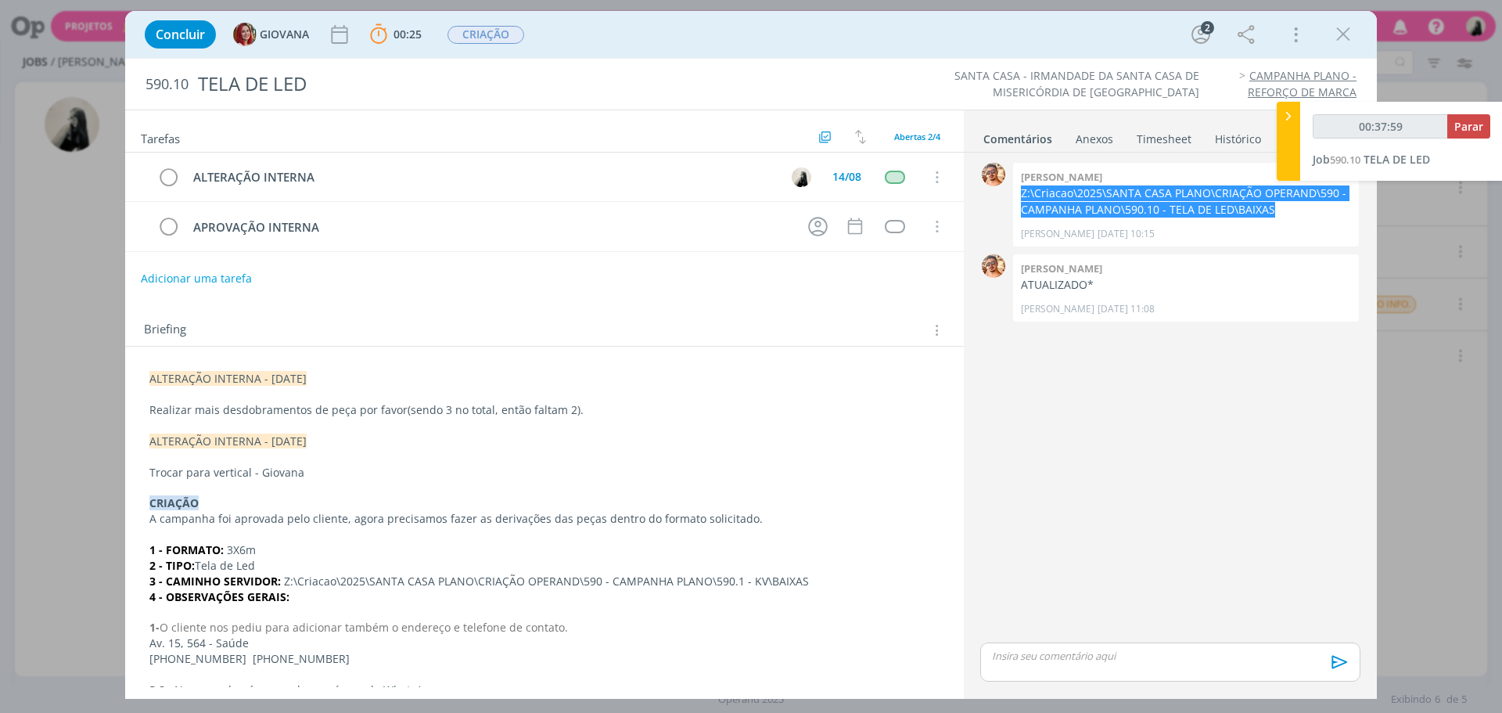  Describe the element at coordinates (545, 410) in the screenshot. I see `p: Realizar mais desdobramentos de peça por favor` at that location.